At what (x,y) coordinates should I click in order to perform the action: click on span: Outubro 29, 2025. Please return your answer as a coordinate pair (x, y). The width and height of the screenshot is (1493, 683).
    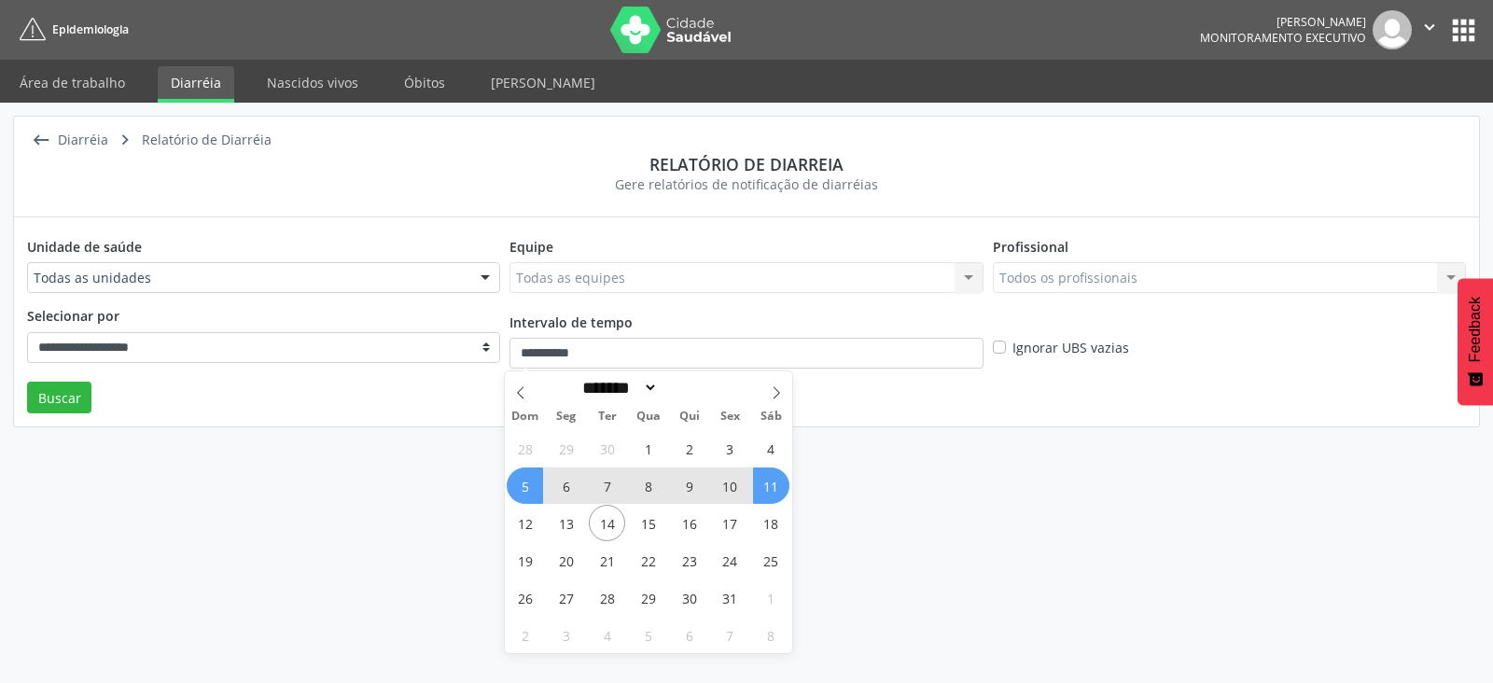
    Looking at the image, I should click on (648, 597).